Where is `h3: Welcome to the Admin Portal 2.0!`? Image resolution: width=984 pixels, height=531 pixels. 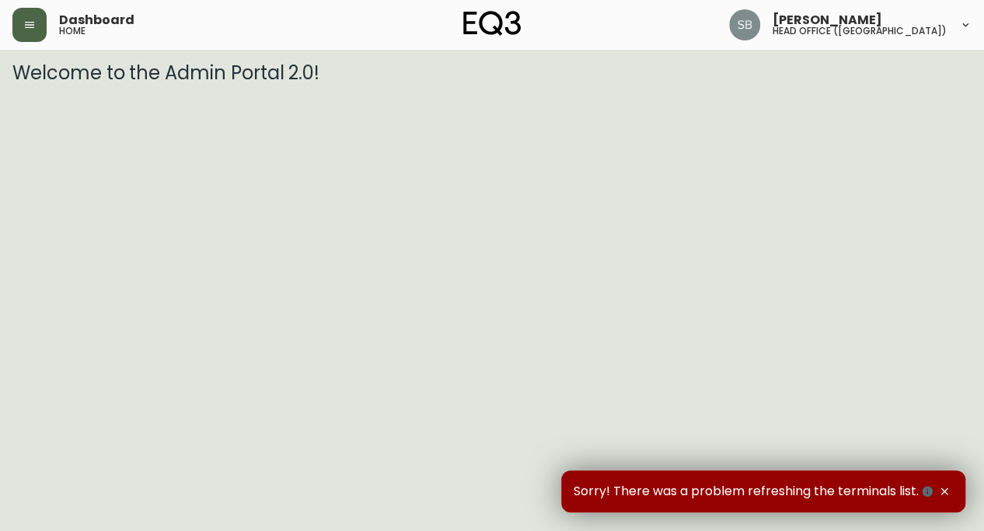
h3: Welcome to the Admin Portal 2.0! is located at coordinates (492, 73).